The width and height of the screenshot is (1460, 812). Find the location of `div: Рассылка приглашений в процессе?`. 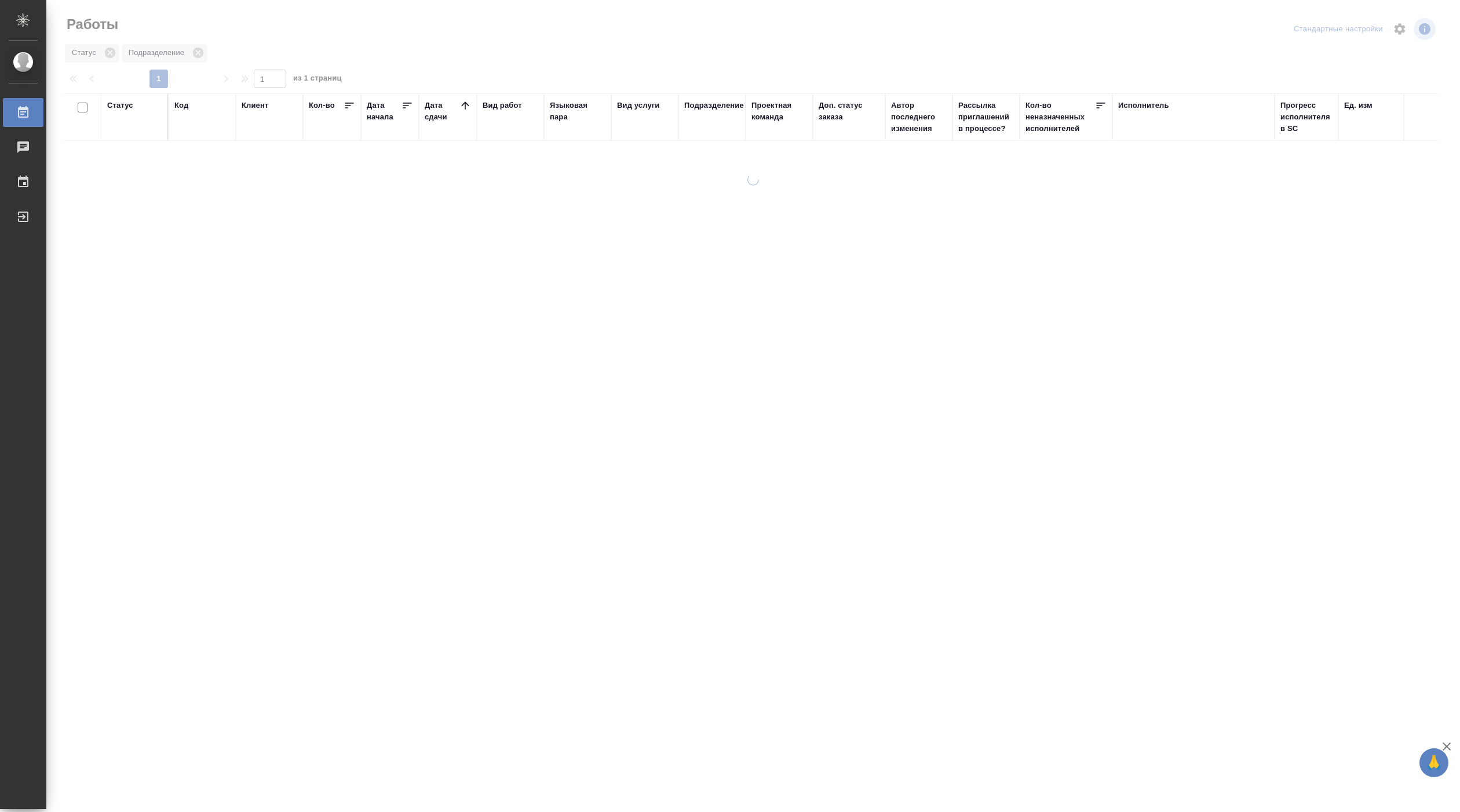

div: Рассылка приглашений в процессе? is located at coordinates (986, 117).